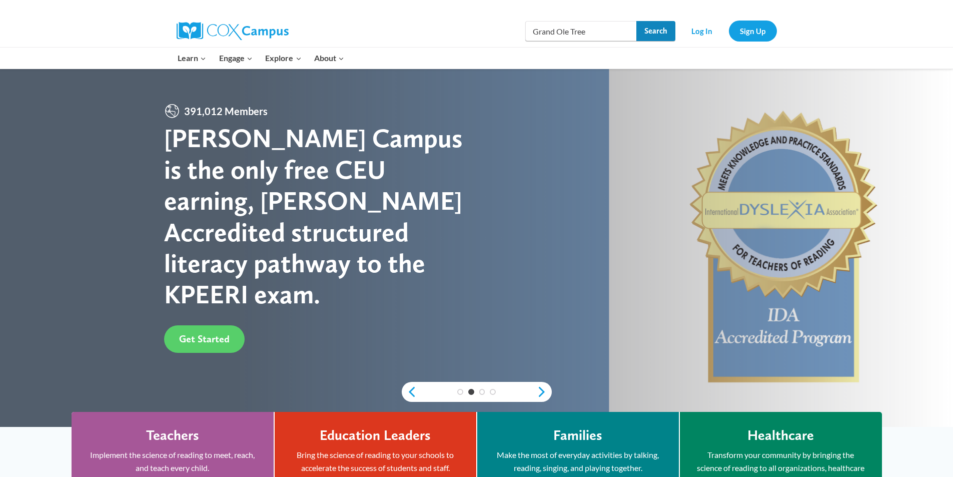  What do you see at coordinates (753, 31) in the screenshot?
I see `a: Sign Up` at bounding box center [753, 31].